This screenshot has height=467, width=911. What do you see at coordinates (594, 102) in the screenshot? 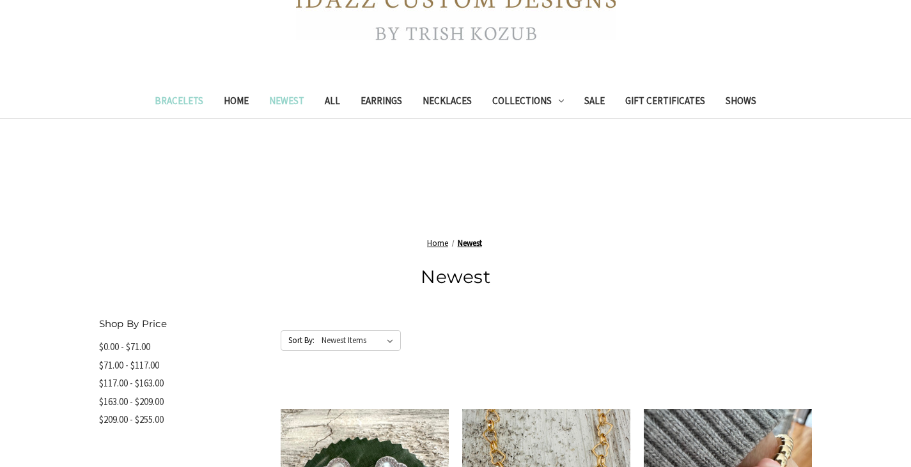
I see `a: Sale` at bounding box center [594, 102].